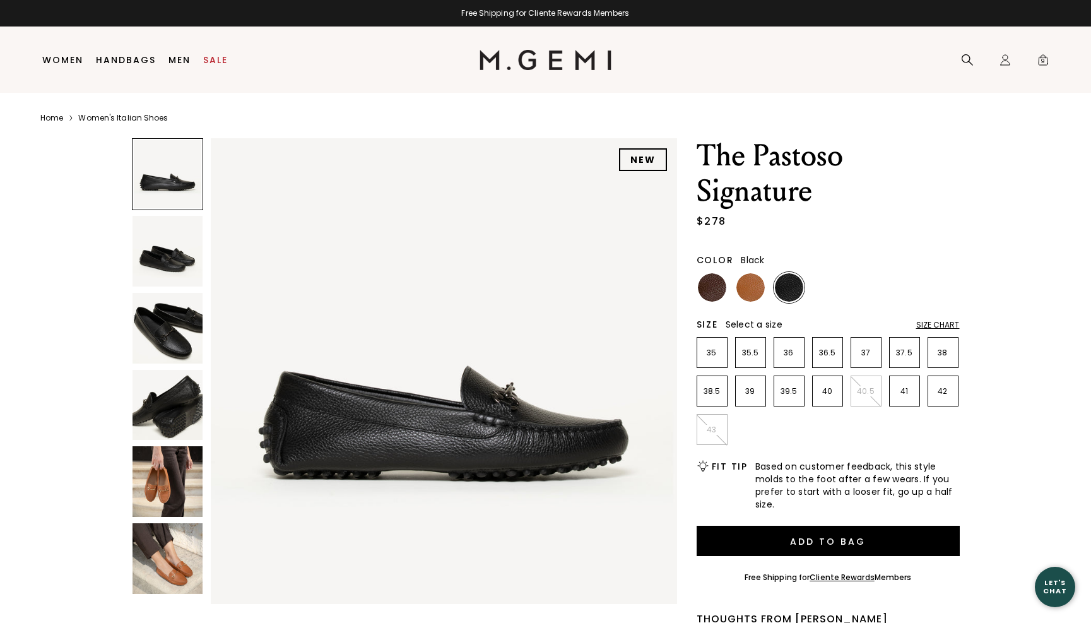 The height and width of the screenshot is (623, 1091). Describe the element at coordinates (828, 174) in the screenshot. I see `h1: The Pastoso Signature` at that location.